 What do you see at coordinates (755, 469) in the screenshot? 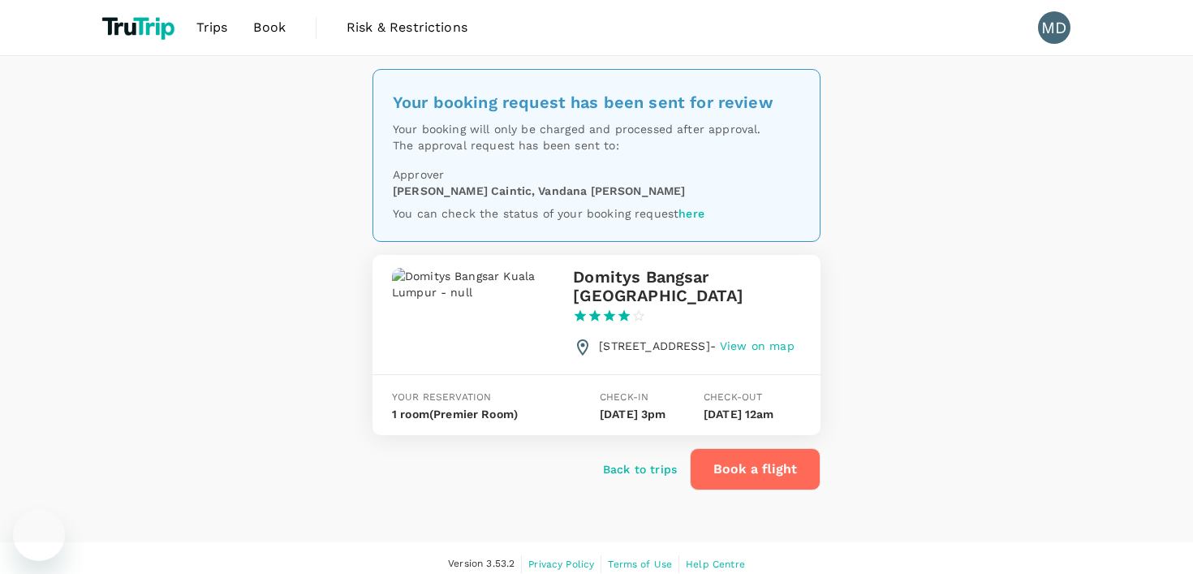
I see `button: Book a flight` at bounding box center [755, 469].